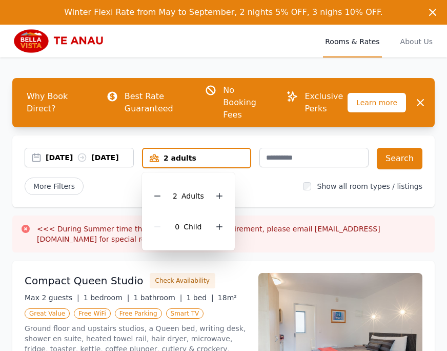 This screenshot has height=351, width=447. What do you see at coordinates (223, 12) in the screenshot?
I see `span: Winter Flexi Rate from May to September, 2 nights 5% OFF, 3 nighs 10% OFF.` at bounding box center [223, 12].